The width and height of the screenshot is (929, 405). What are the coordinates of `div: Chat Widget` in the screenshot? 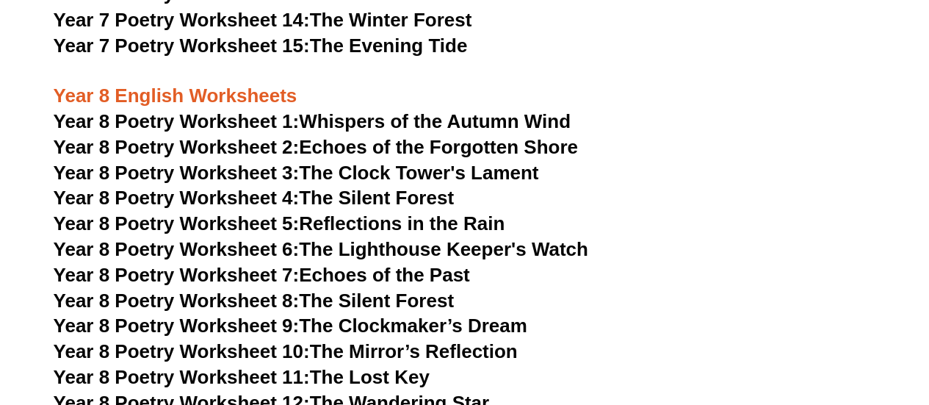 It's located at (806, 322).